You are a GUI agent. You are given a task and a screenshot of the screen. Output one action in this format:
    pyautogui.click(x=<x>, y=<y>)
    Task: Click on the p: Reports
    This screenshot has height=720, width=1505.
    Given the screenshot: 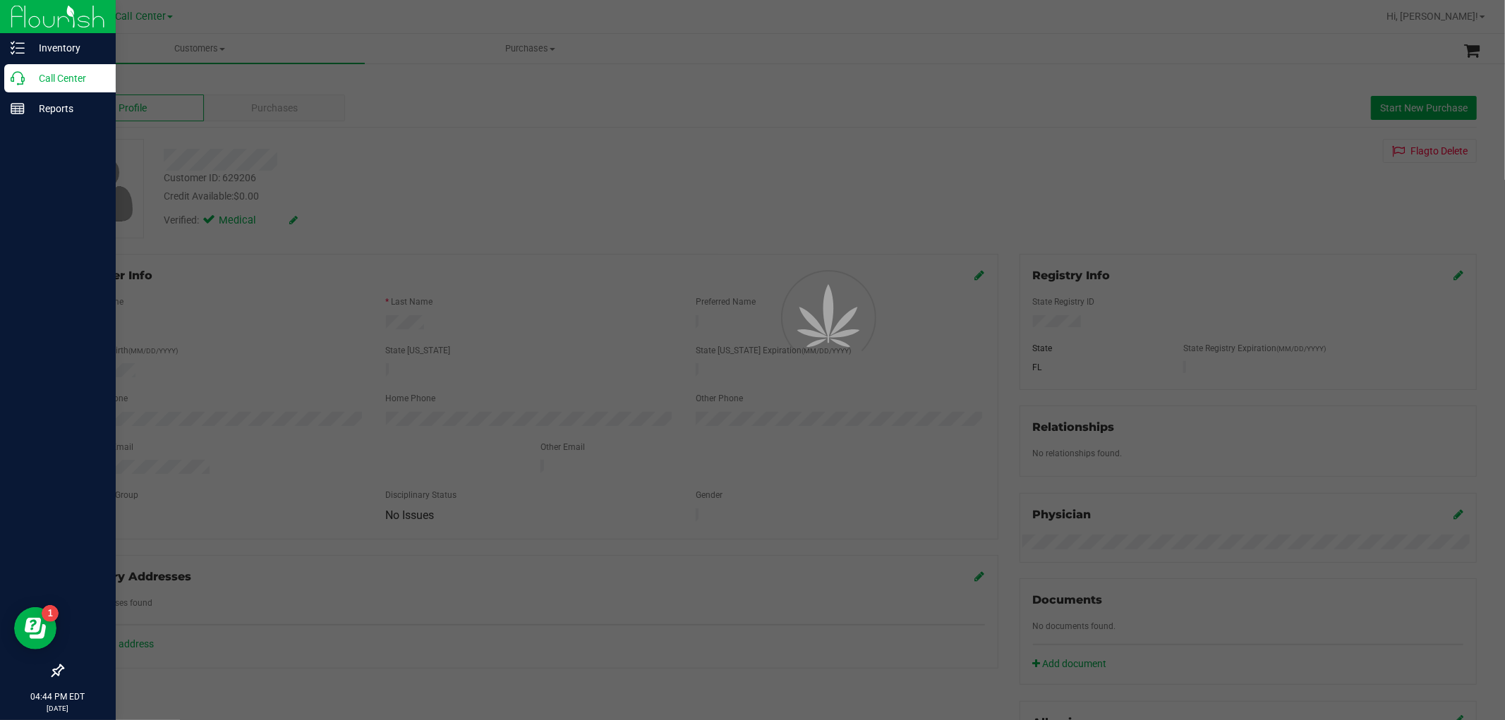 What is the action you would take?
    pyautogui.click(x=67, y=109)
    